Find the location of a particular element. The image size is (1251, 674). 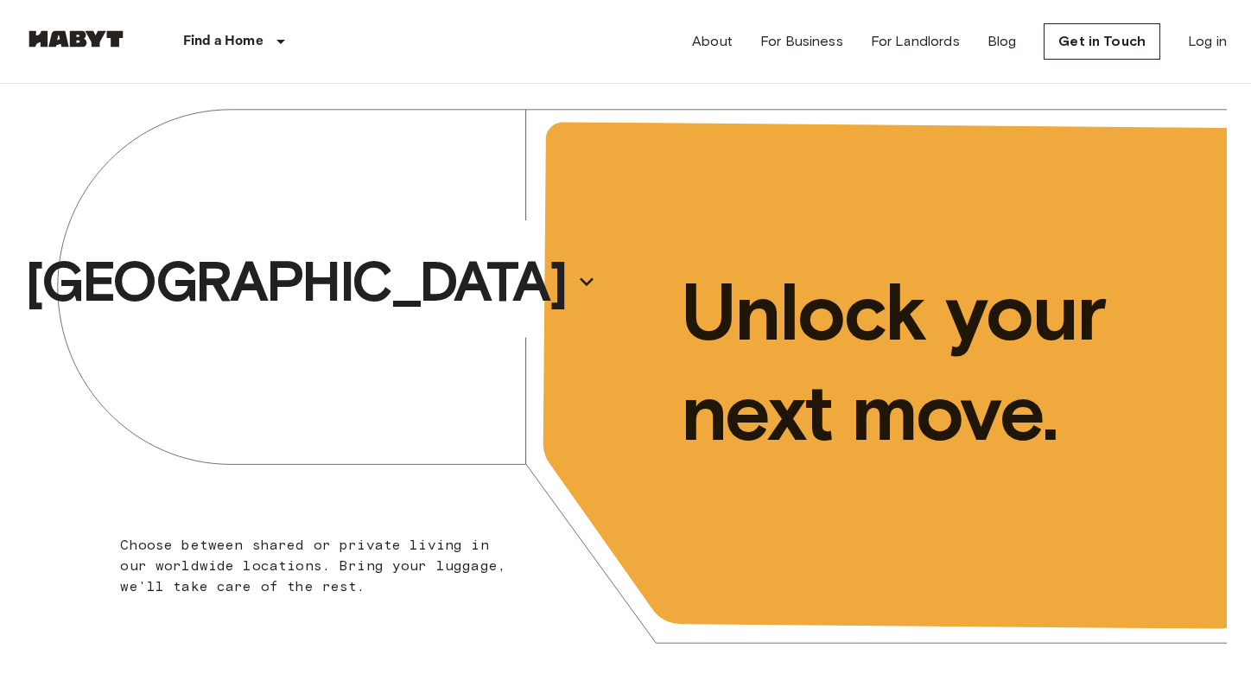

a: Blog is located at coordinates (1002, 41).